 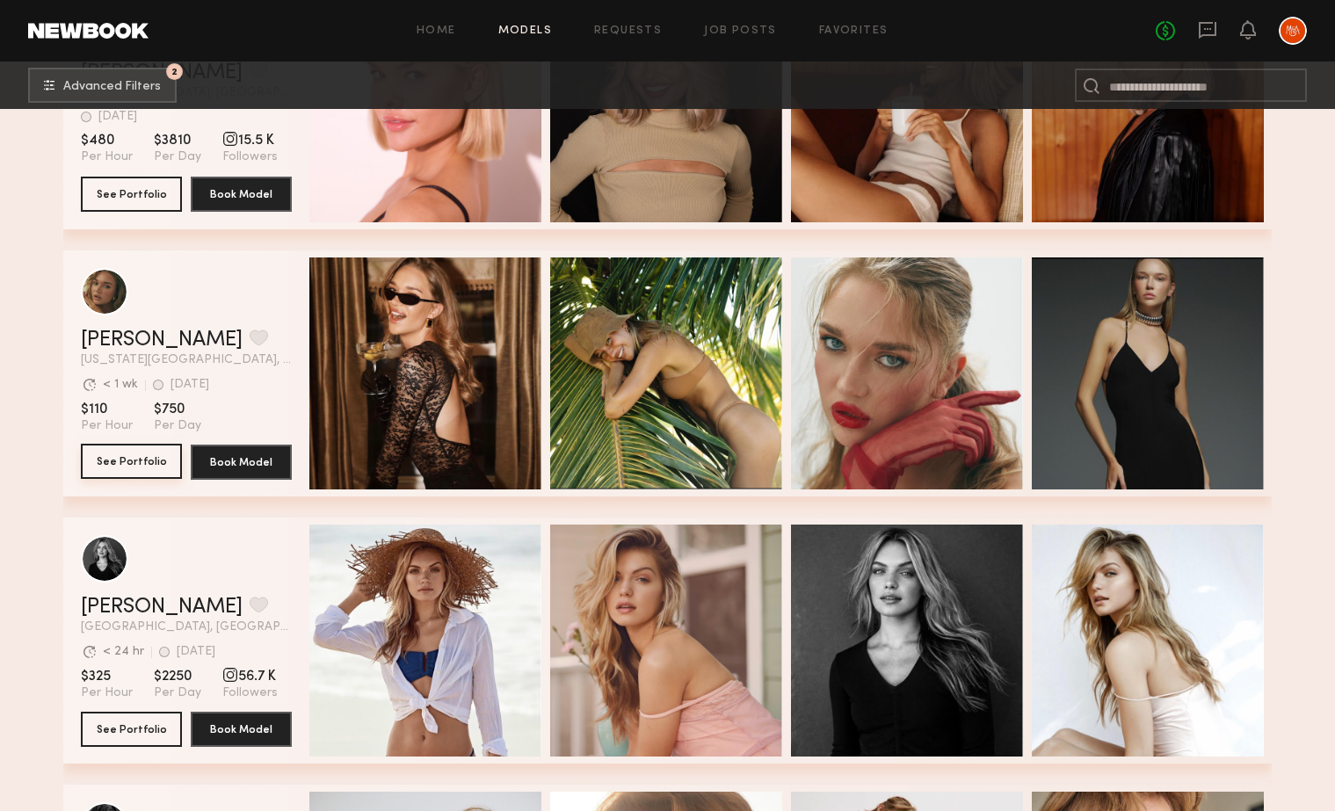 What do you see at coordinates (178, 677) in the screenshot?
I see `span: $2250` at bounding box center [178, 677].